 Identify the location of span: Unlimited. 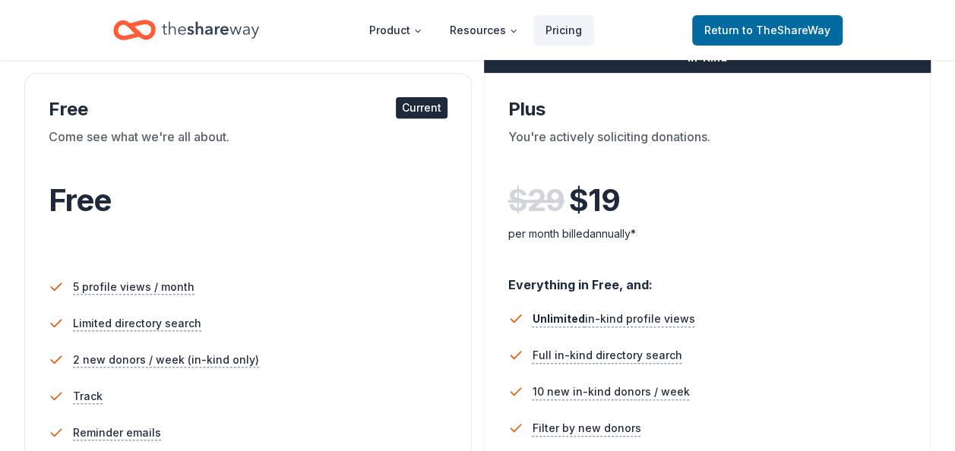
(559, 318).